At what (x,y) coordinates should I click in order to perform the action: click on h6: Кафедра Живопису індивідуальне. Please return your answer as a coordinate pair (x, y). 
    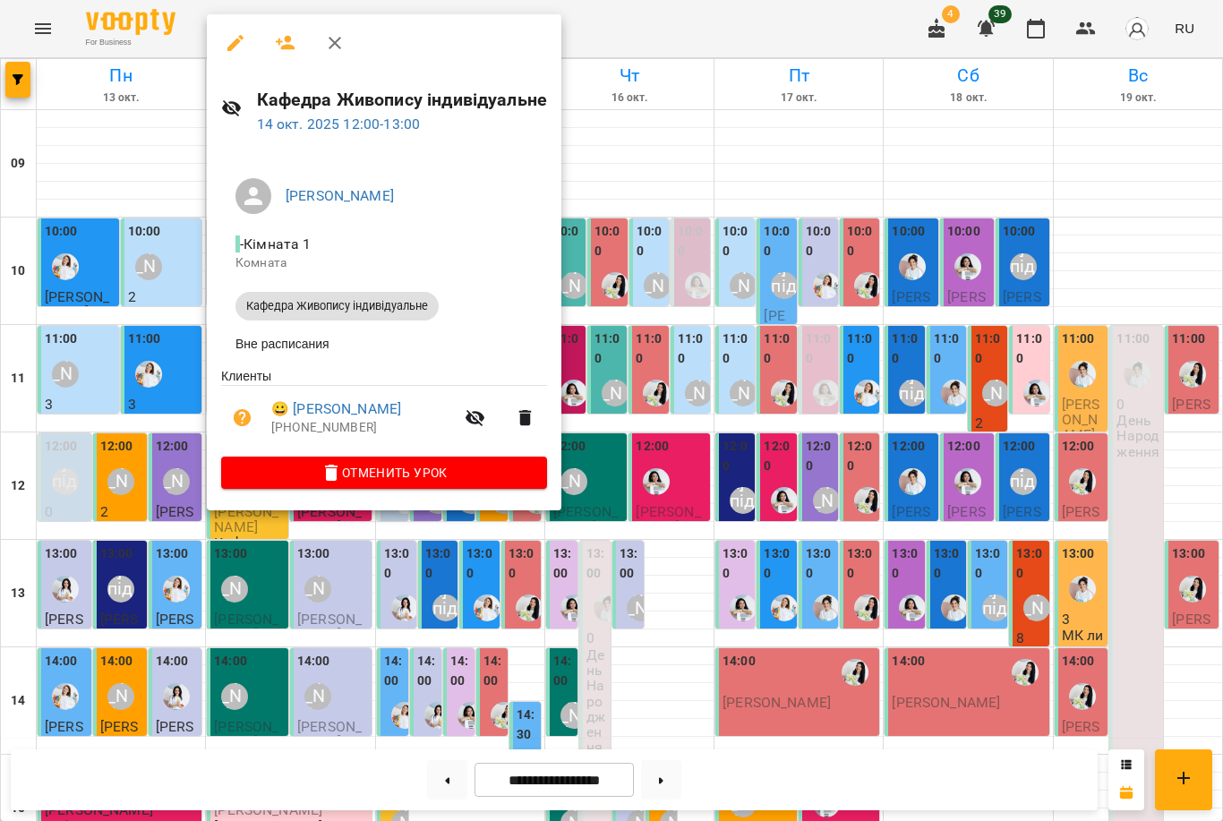
    Looking at the image, I should click on (402, 99).